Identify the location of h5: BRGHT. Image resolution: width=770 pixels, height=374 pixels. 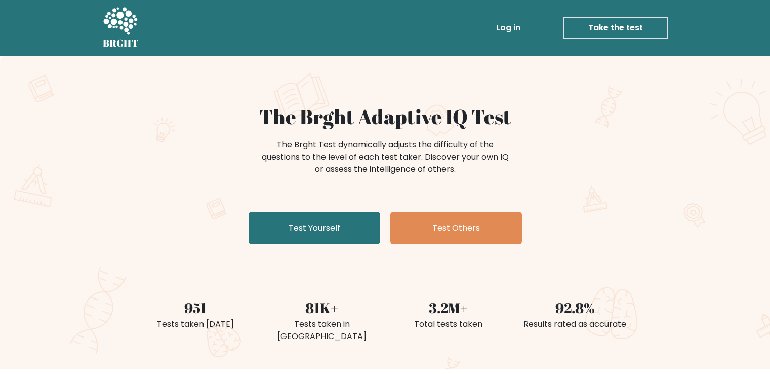
(121, 43).